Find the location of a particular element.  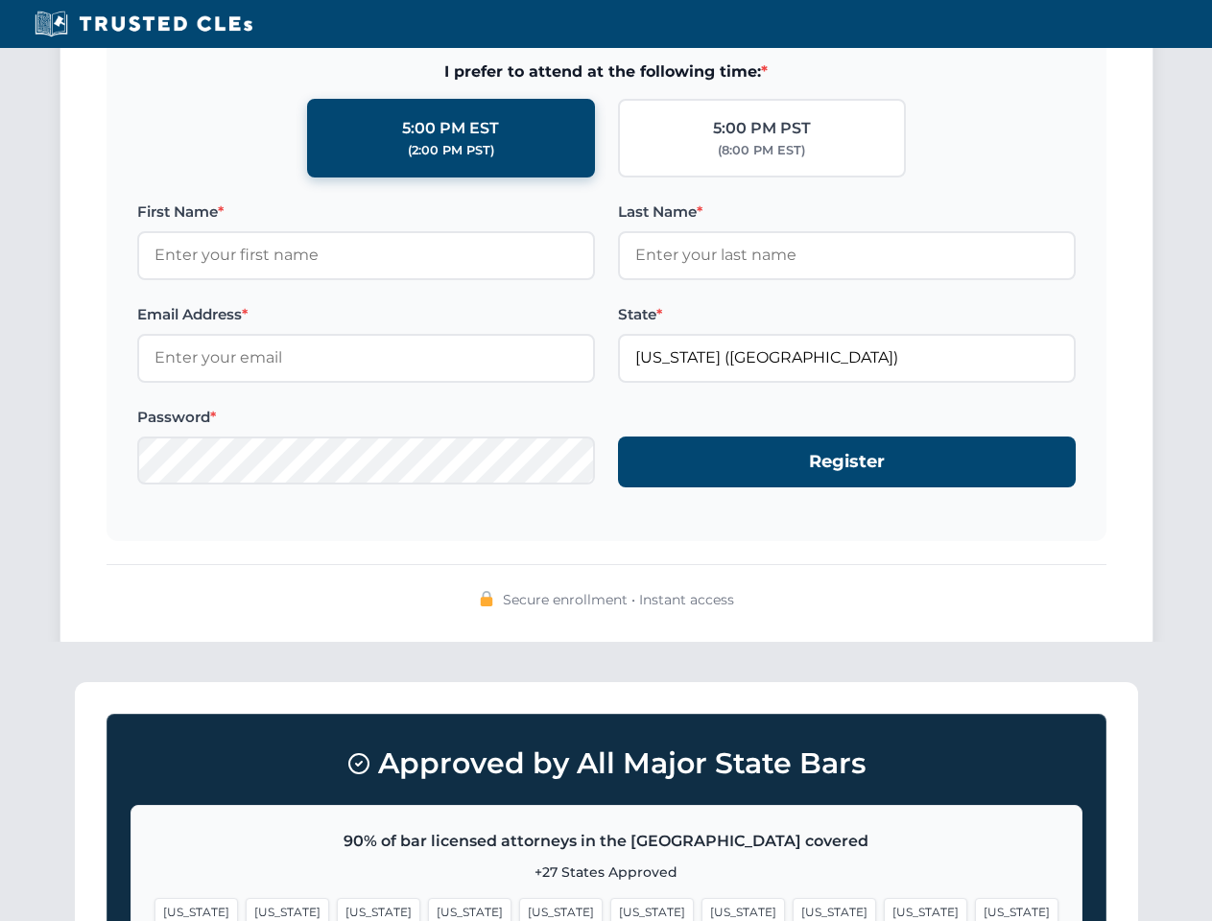

label: State is located at coordinates (846, 315).